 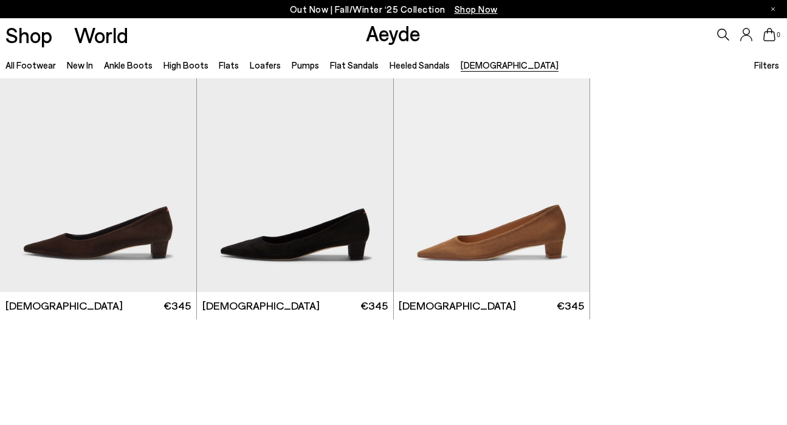 I want to click on p: Out Now | Fall/Winter ‘25 Collection, so click(x=394, y=9).